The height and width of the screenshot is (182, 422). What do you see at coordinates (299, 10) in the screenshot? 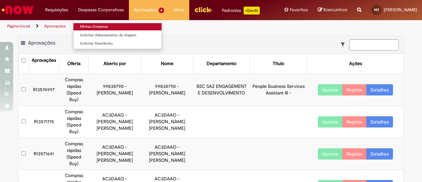
I see `span: Favoritos` at bounding box center [299, 10].